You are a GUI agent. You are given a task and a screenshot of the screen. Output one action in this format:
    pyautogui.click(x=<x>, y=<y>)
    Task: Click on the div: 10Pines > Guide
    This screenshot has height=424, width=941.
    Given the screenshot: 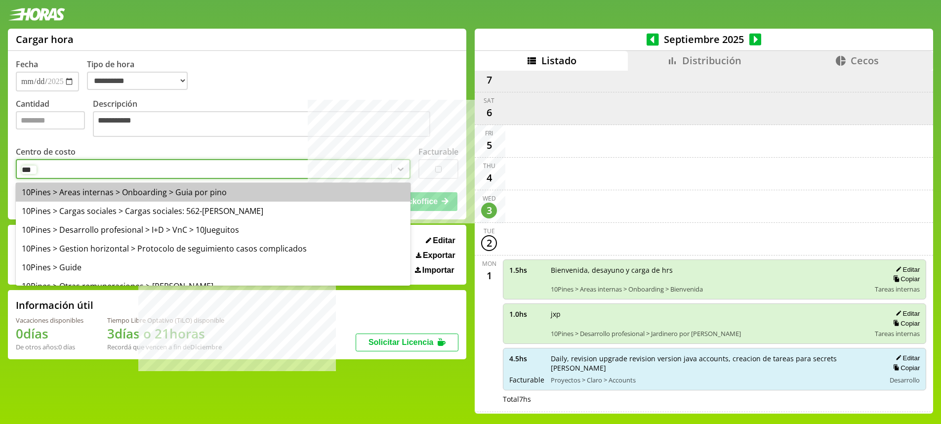 What is the action you would take?
    pyautogui.click(x=213, y=267)
    